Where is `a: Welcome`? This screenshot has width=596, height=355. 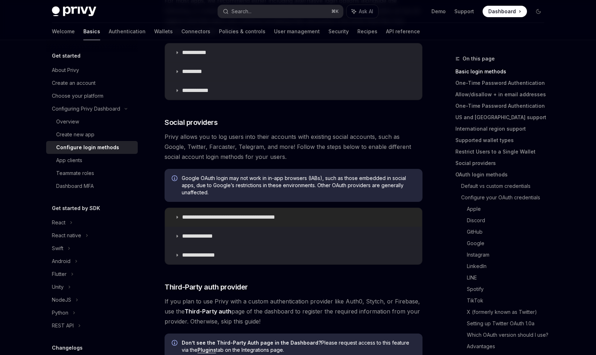
a: Welcome is located at coordinates (63, 31).